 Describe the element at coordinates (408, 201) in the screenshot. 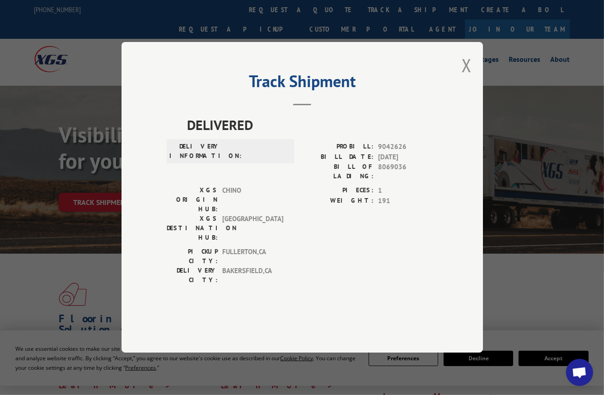

I see `span: 191` at that location.